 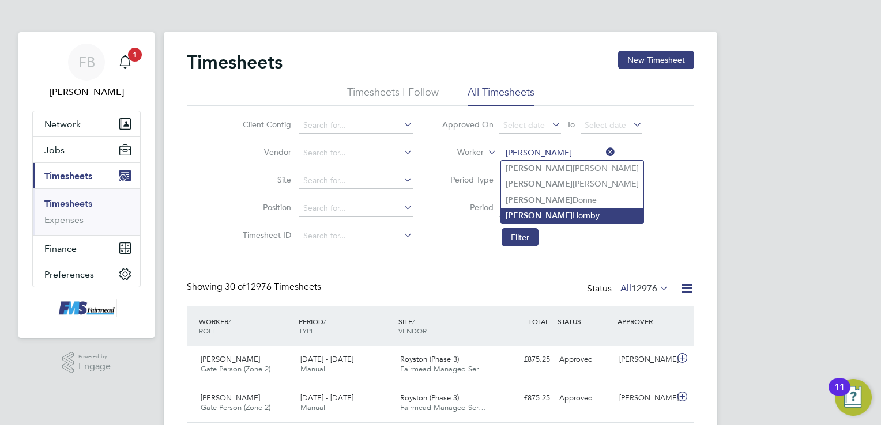 I want to click on span: Preferences, so click(x=69, y=274).